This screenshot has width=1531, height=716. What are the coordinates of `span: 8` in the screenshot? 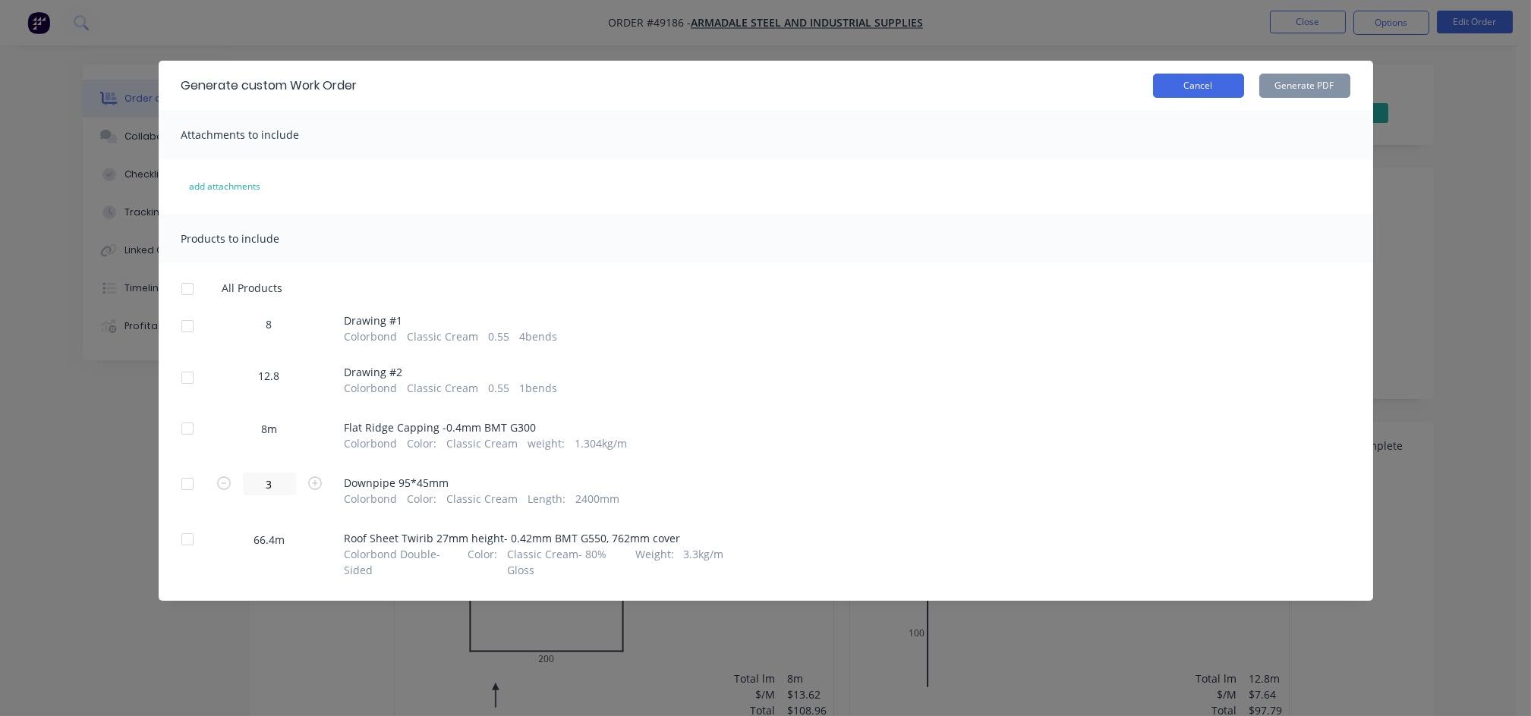 It's located at (269, 324).